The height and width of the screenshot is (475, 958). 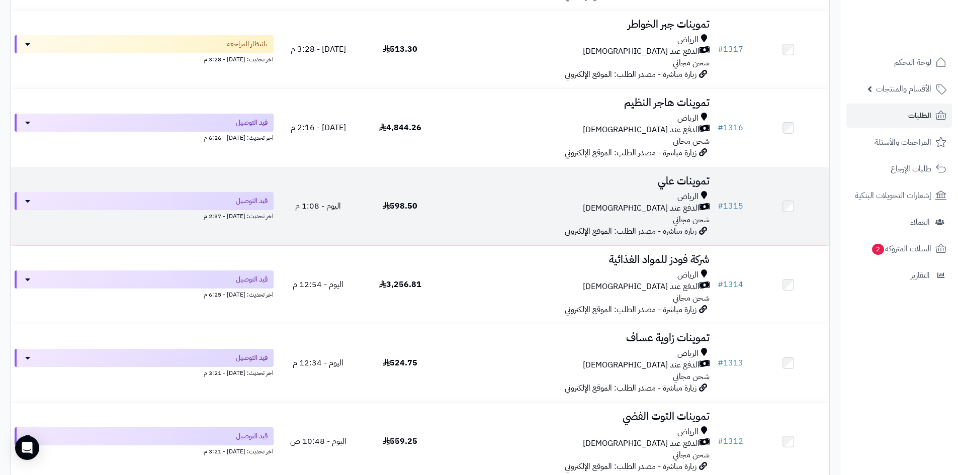 I want to click on span: لوحة التحكم, so click(x=912, y=62).